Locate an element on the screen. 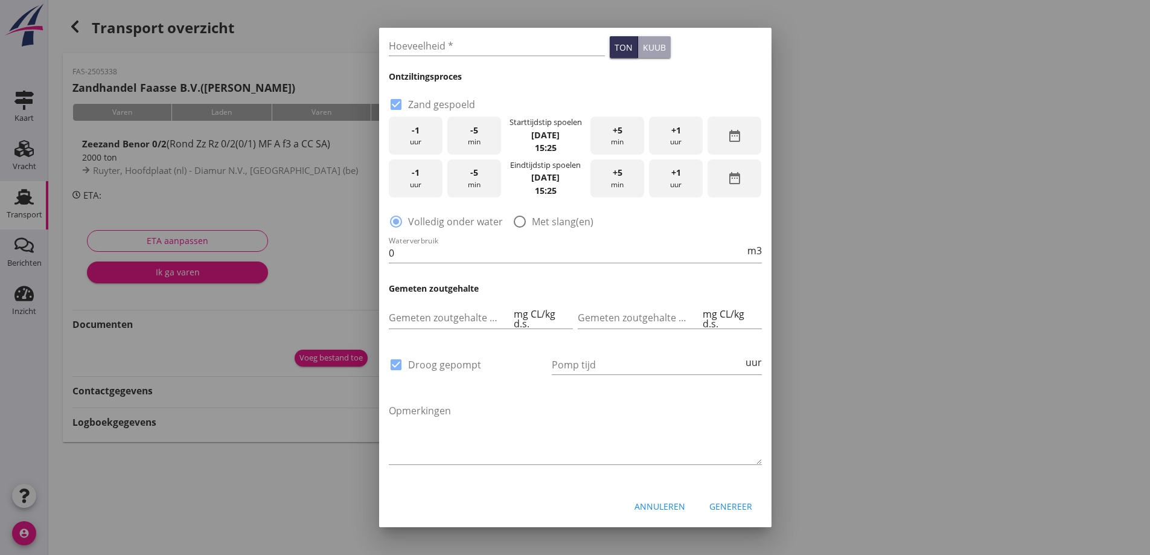  div: ton is located at coordinates (623, 47).